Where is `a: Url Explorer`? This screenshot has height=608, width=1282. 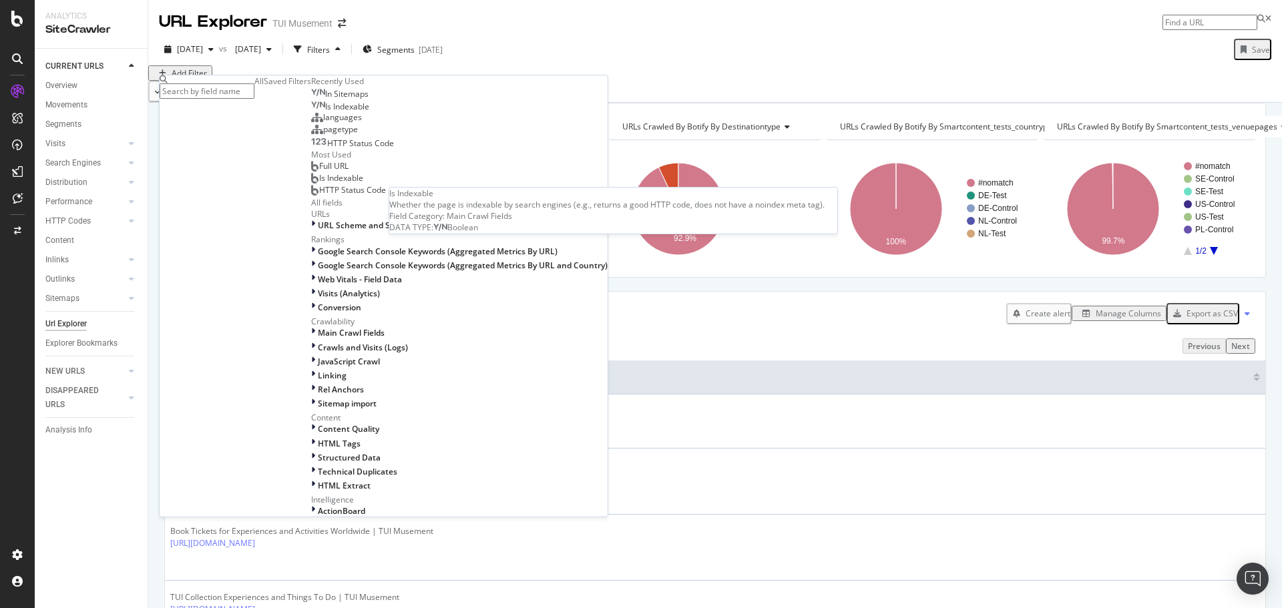 a: Url Explorer is located at coordinates (92, 324).